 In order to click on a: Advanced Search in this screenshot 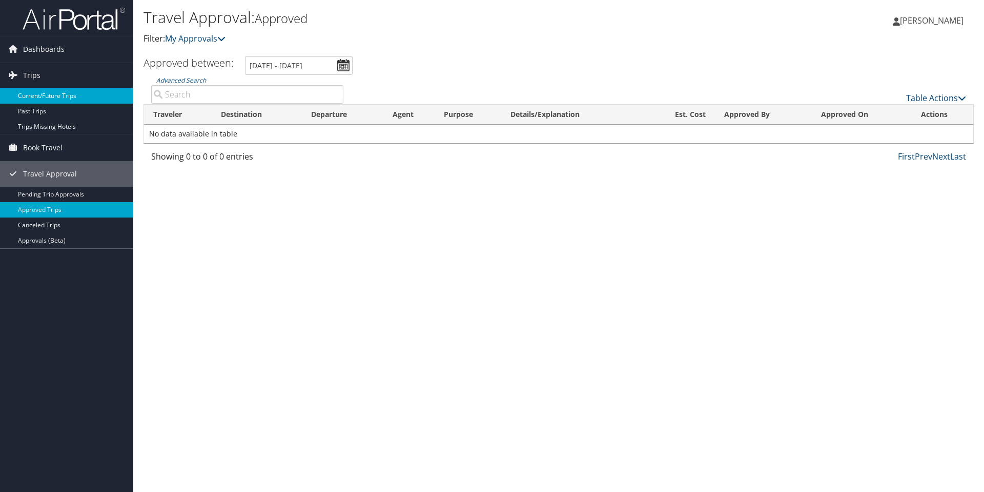, I will do `click(181, 80)`.